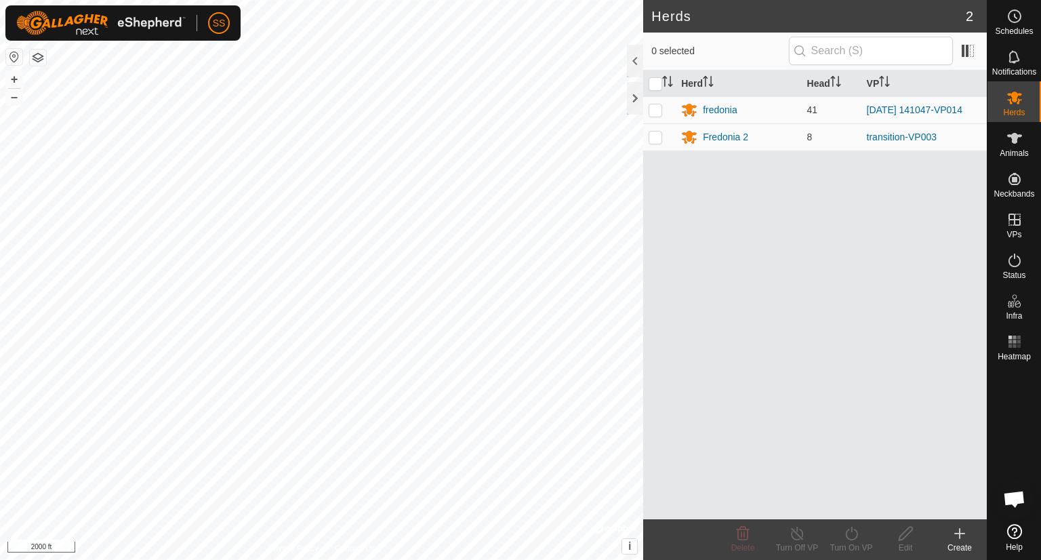  I want to click on span: 0 selected, so click(720, 51).